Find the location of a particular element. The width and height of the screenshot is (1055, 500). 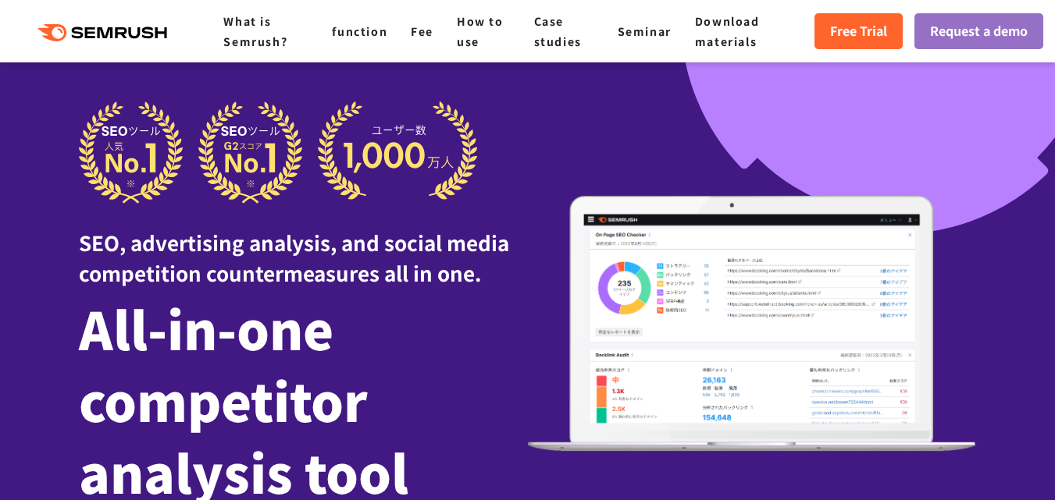

font: Fee is located at coordinates (422, 31).